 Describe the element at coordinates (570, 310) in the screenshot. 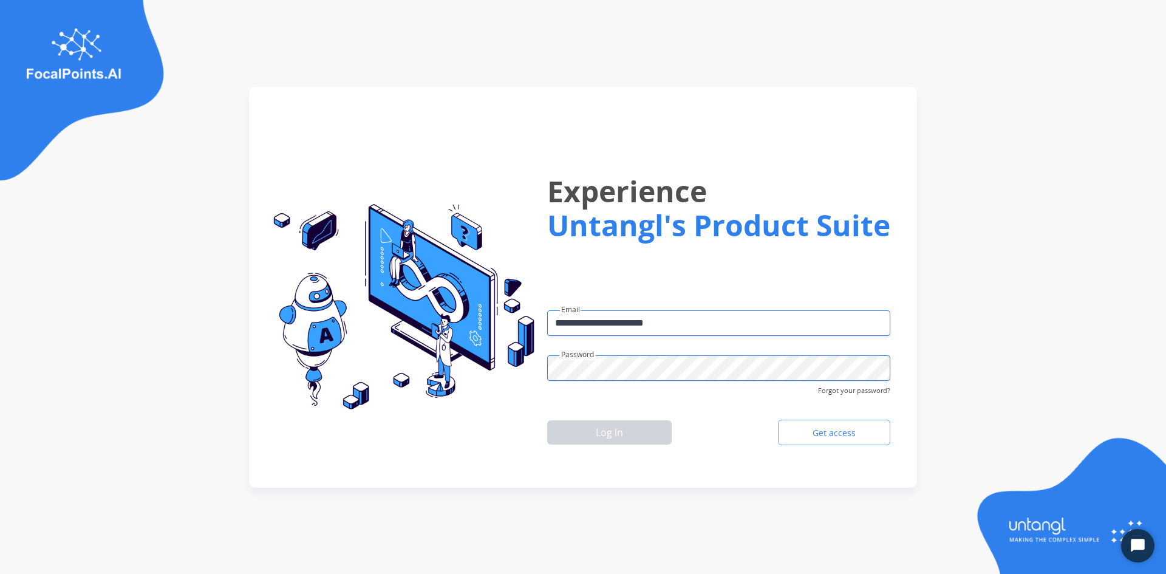

I see `label: Email` at that location.